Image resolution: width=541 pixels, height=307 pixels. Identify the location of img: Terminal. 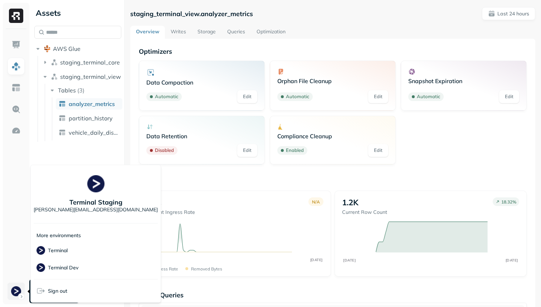
(41, 250).